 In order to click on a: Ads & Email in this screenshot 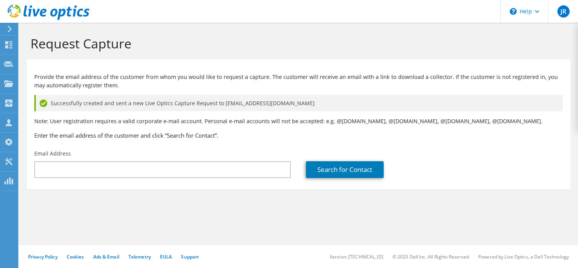, I will do `click(106, 256)`.